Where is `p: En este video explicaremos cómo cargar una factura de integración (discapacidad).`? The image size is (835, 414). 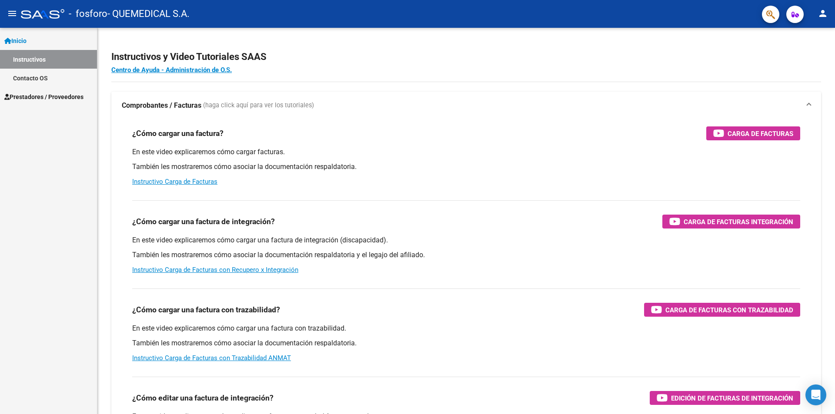 p: En este video explicaremos cómo cargar una factura de integración (discapacidad). is located at coordinates (466, 241).